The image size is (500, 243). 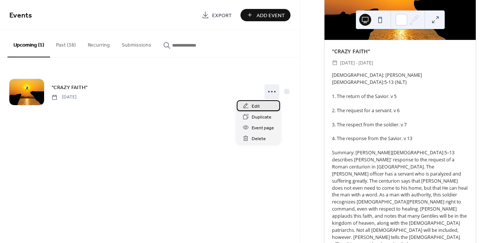 What do you see at coordinates (29, 44) in the screenshot?
I see `button: Upcoming (1)` at bounding box center [29, 44].